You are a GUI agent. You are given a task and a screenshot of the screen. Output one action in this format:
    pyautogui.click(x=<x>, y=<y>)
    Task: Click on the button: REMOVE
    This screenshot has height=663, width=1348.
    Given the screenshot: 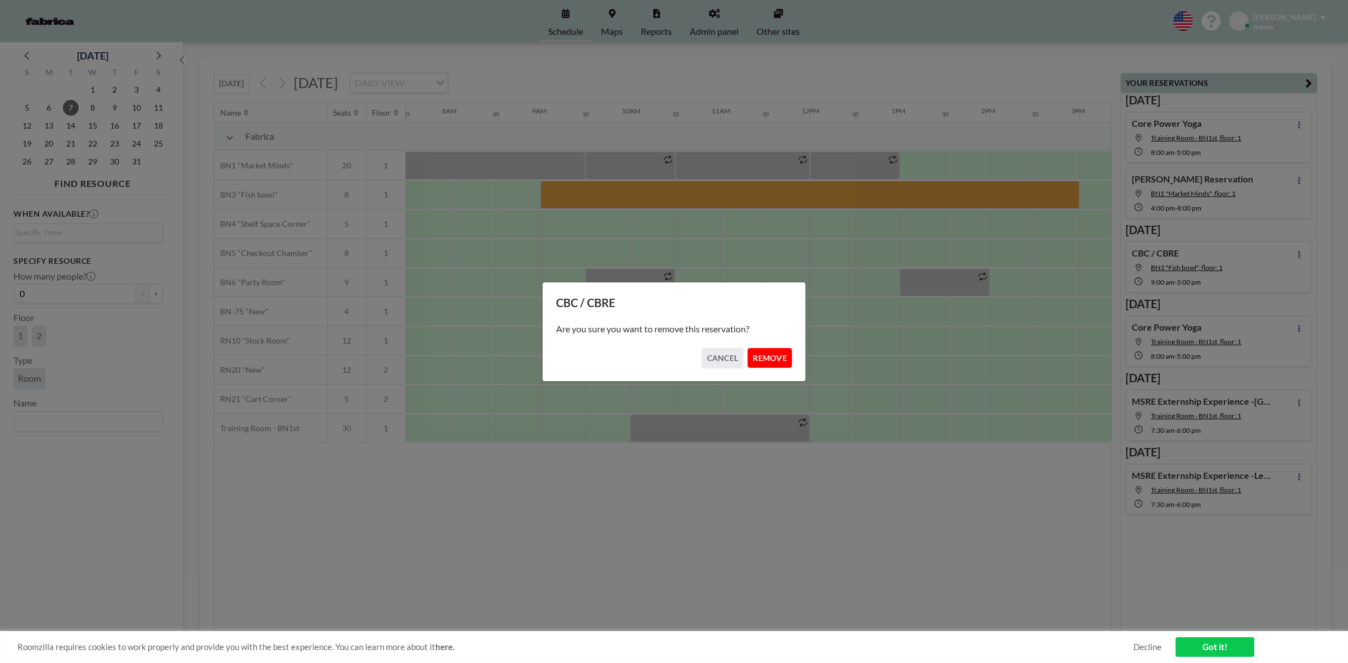 What is the action you would take?
    pyautogui.click(x=770, y=358)
    